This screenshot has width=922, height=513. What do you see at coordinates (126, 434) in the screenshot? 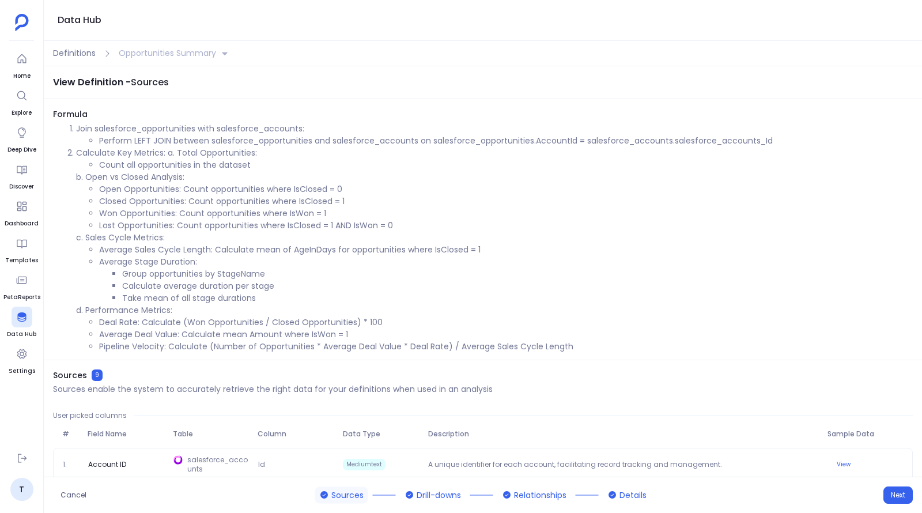
I see `span: Field Name` at bounding box center [126, 434].